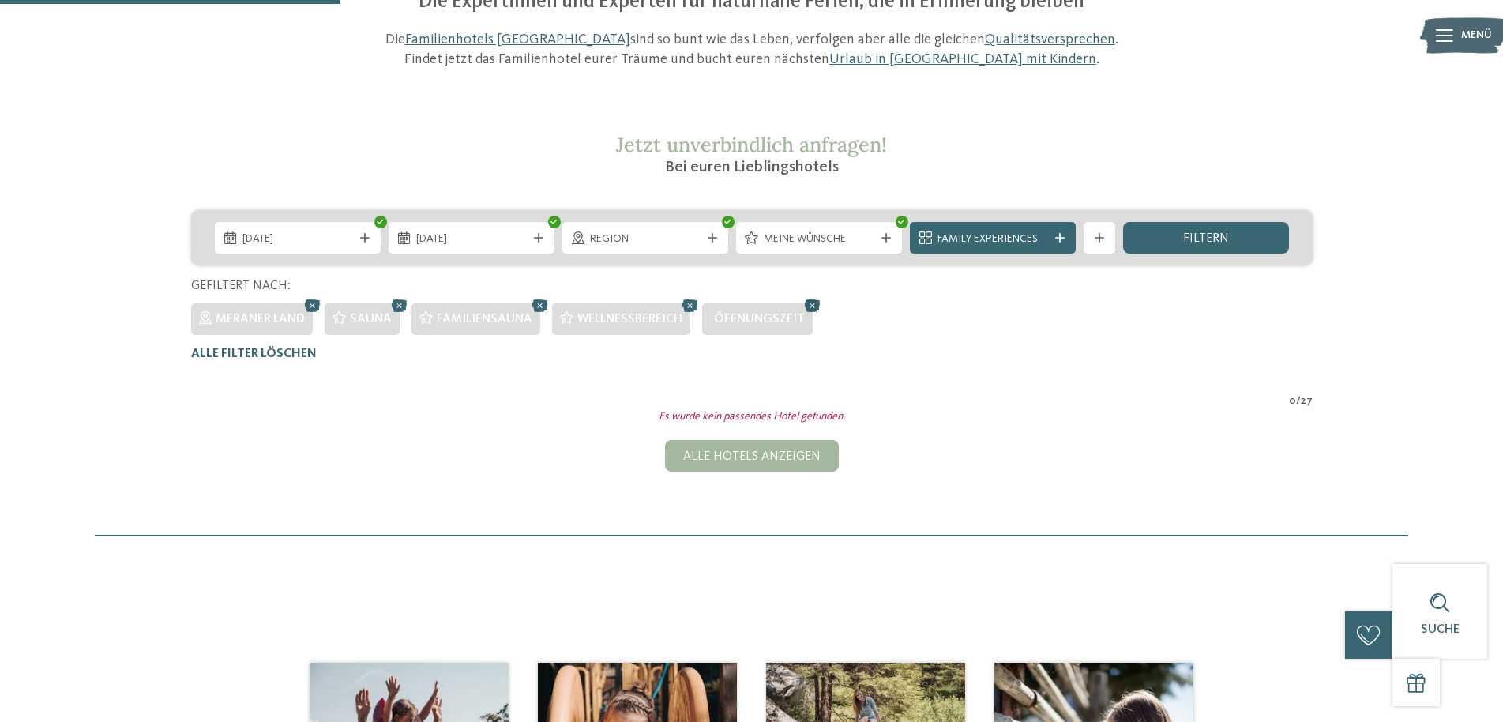 The height and width of the screenshot is (722, 1503). I want to click on span: Gefiltert nach:, so click(241, 286).